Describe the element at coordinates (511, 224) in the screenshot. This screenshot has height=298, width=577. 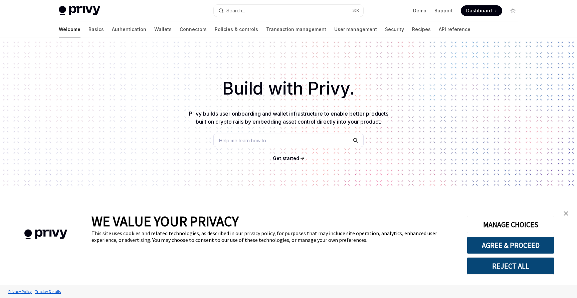
I see `button: MANAGE CHOICES` at that location.